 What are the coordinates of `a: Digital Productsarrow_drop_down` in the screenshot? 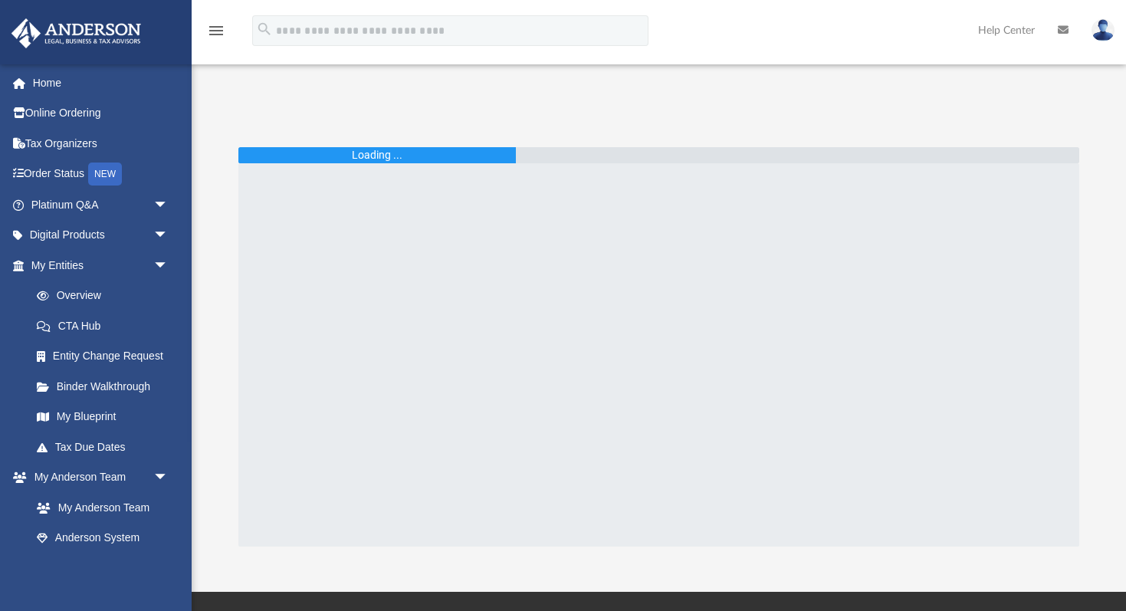 It's located at (101, 235).